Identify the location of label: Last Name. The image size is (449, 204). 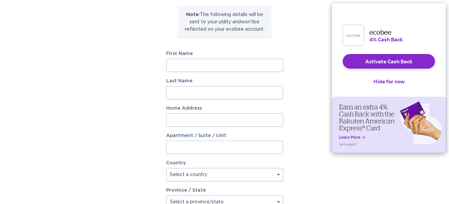
(225, 81).